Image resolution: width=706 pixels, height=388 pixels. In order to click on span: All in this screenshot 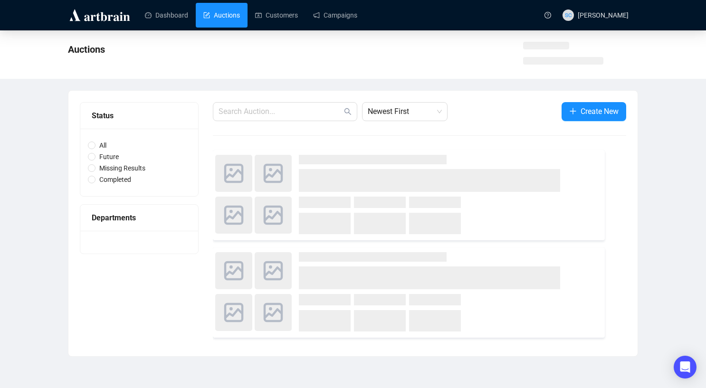, I will do `click(103, 145)`.